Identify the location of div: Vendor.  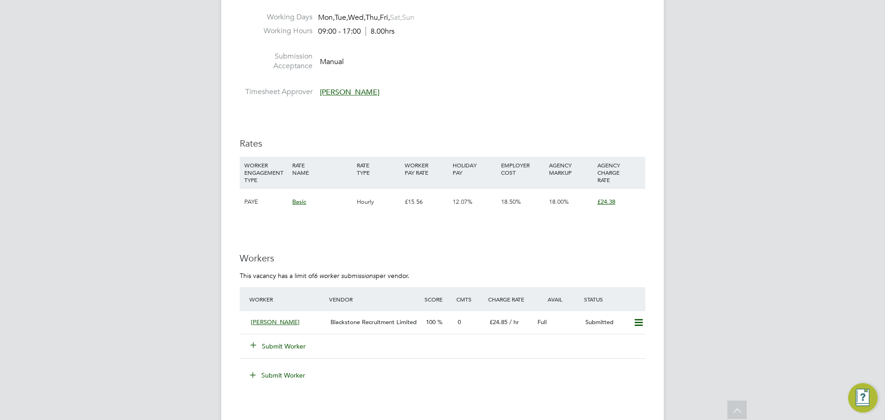
(374, 299).